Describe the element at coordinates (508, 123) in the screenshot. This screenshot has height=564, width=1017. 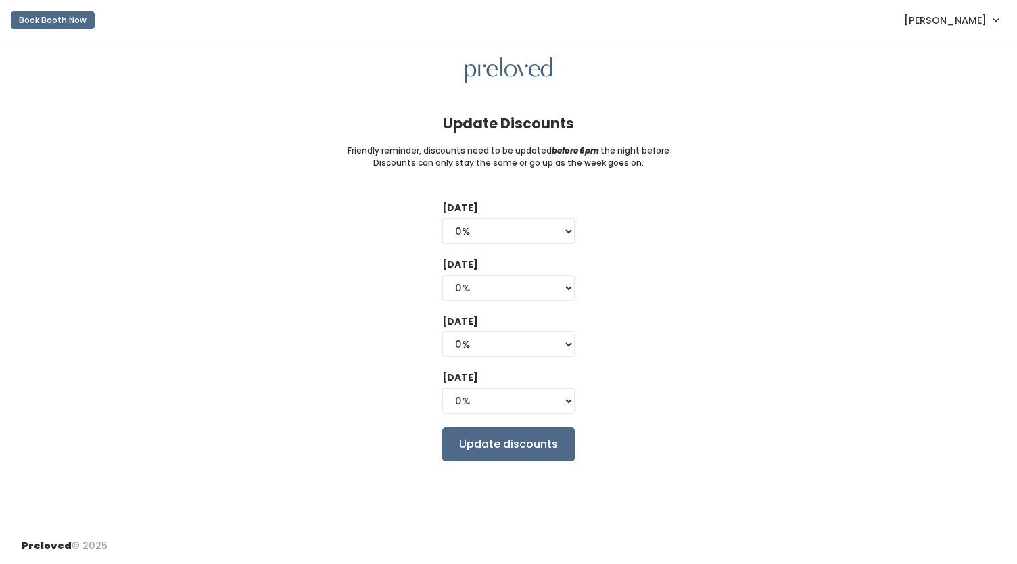
I see `h4: Update Discounts` at that location.